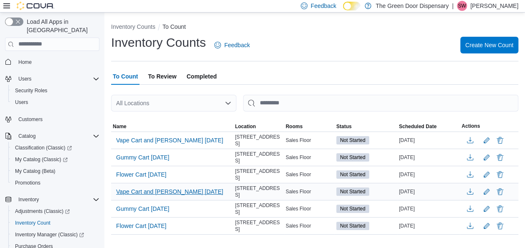 The height and width of the screenshot is (248, 525). Describe the element at coordinates (52, 62) in the screenshot. I see `button: Home` at that location.